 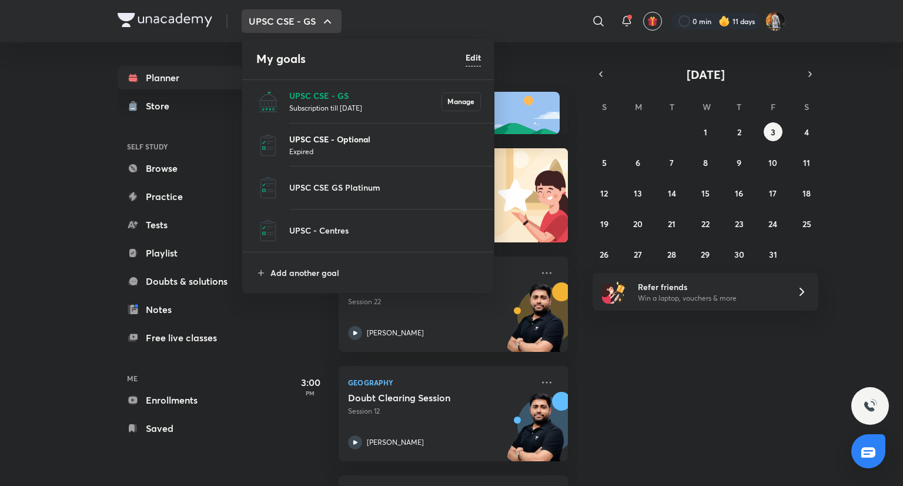 I want to click on img: UPSC - Centres, so click(x=268, y=231).